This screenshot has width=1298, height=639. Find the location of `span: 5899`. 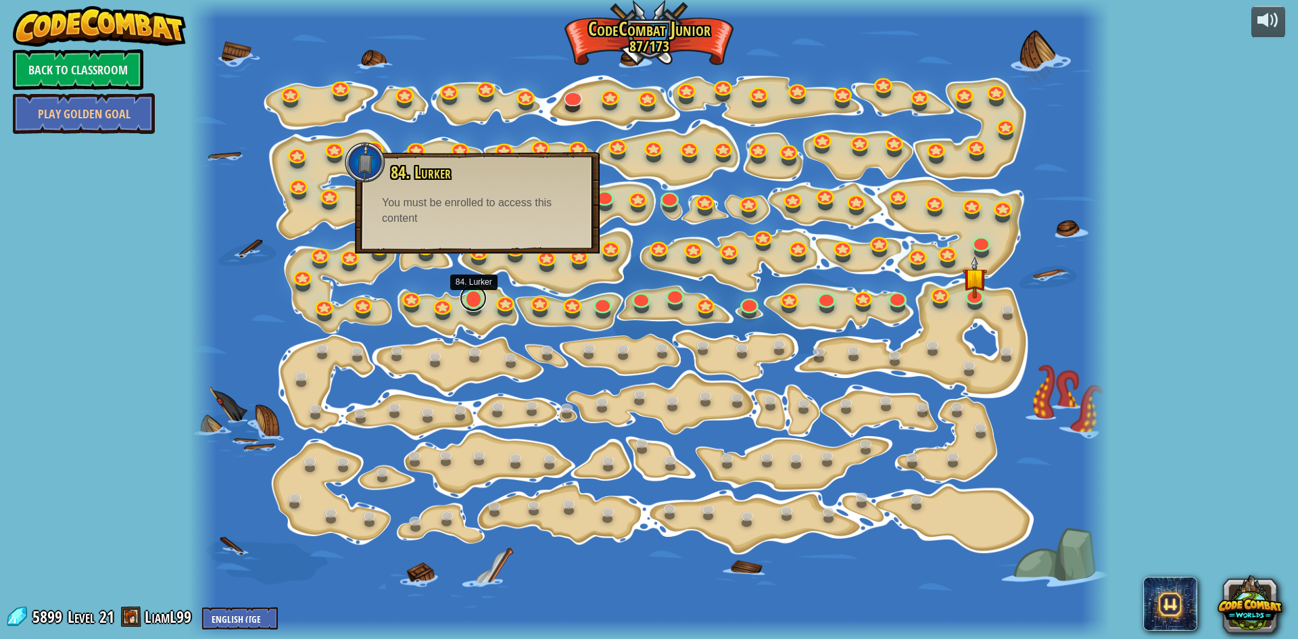

span: 5899 is located at coordinates (49, 617).